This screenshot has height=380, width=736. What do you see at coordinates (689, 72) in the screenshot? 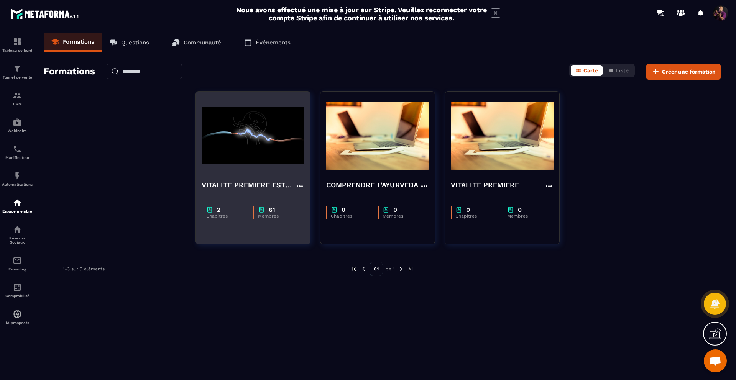
I see `span: Créer une formation` at bounding box center [689, 72].